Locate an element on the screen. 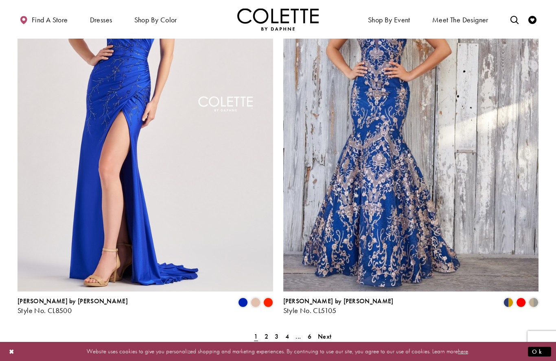  a: Find a store is located at coordinates (44, 19).